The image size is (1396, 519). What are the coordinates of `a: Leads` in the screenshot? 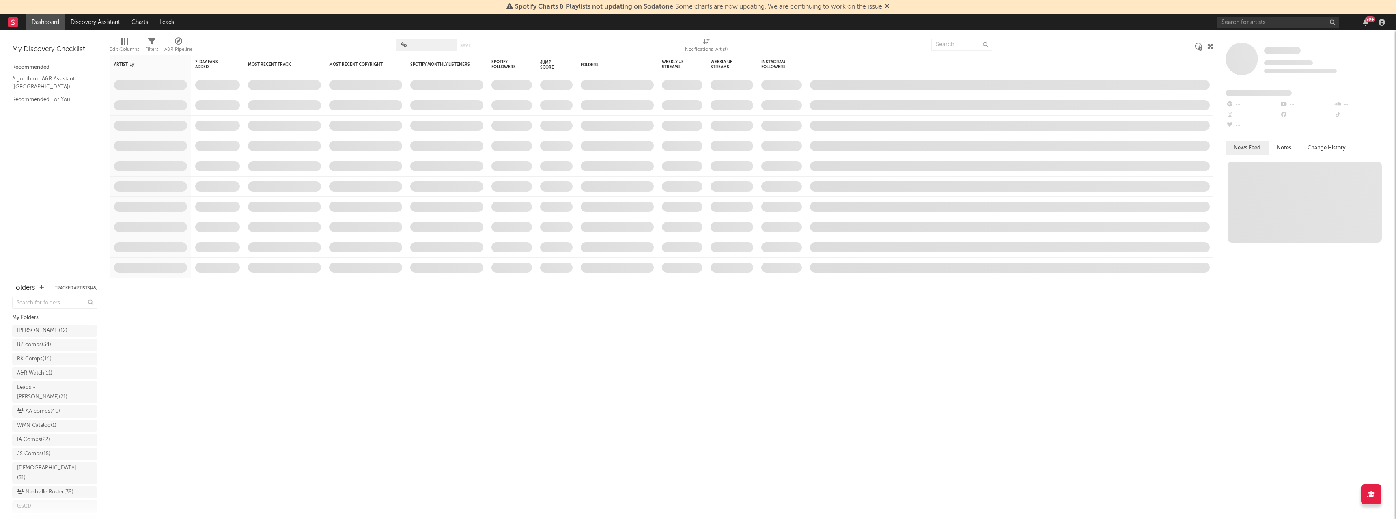 It's located at (167, 22).